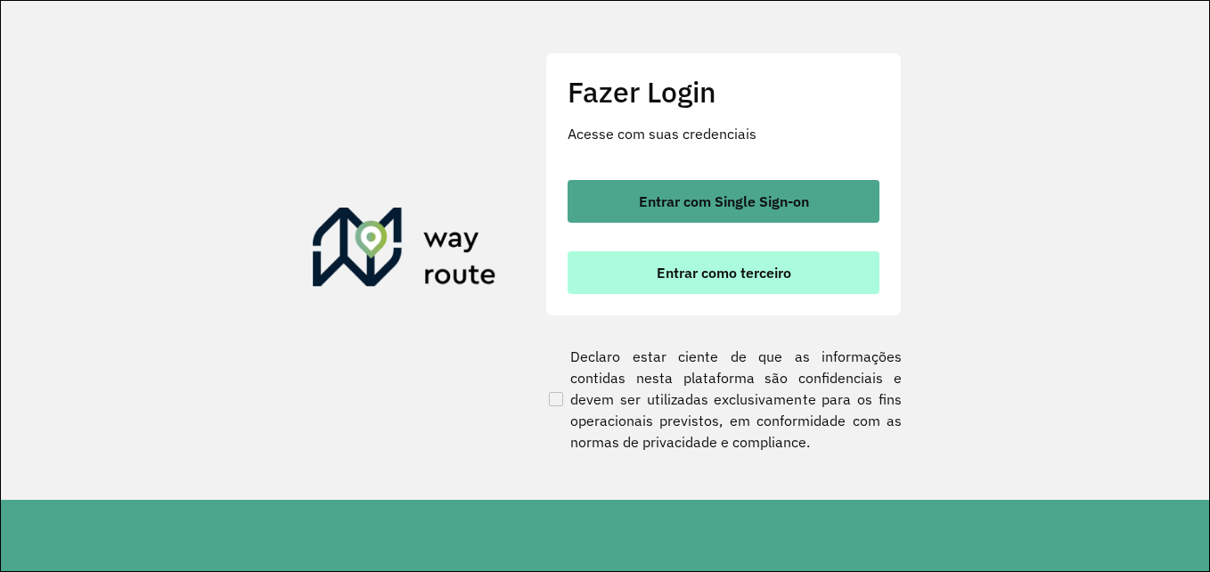  Describe the element at coordinates (724, 201) in the screenshot. I see `span: Entrar com Single Sign-on` at that location.